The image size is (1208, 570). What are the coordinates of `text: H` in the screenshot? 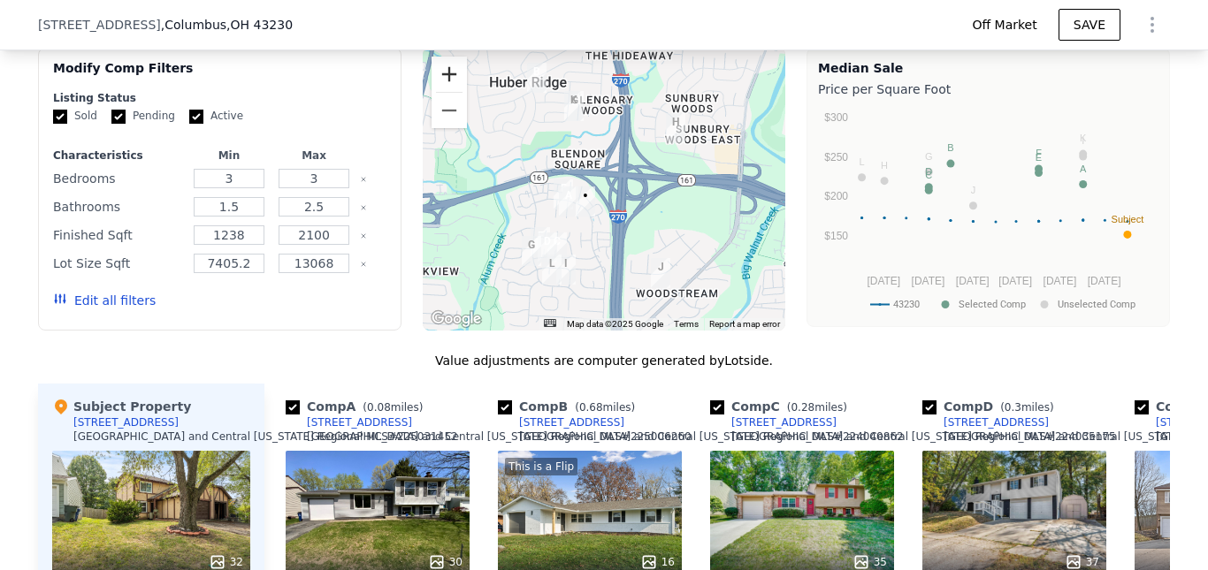 It's located at (884, 165).